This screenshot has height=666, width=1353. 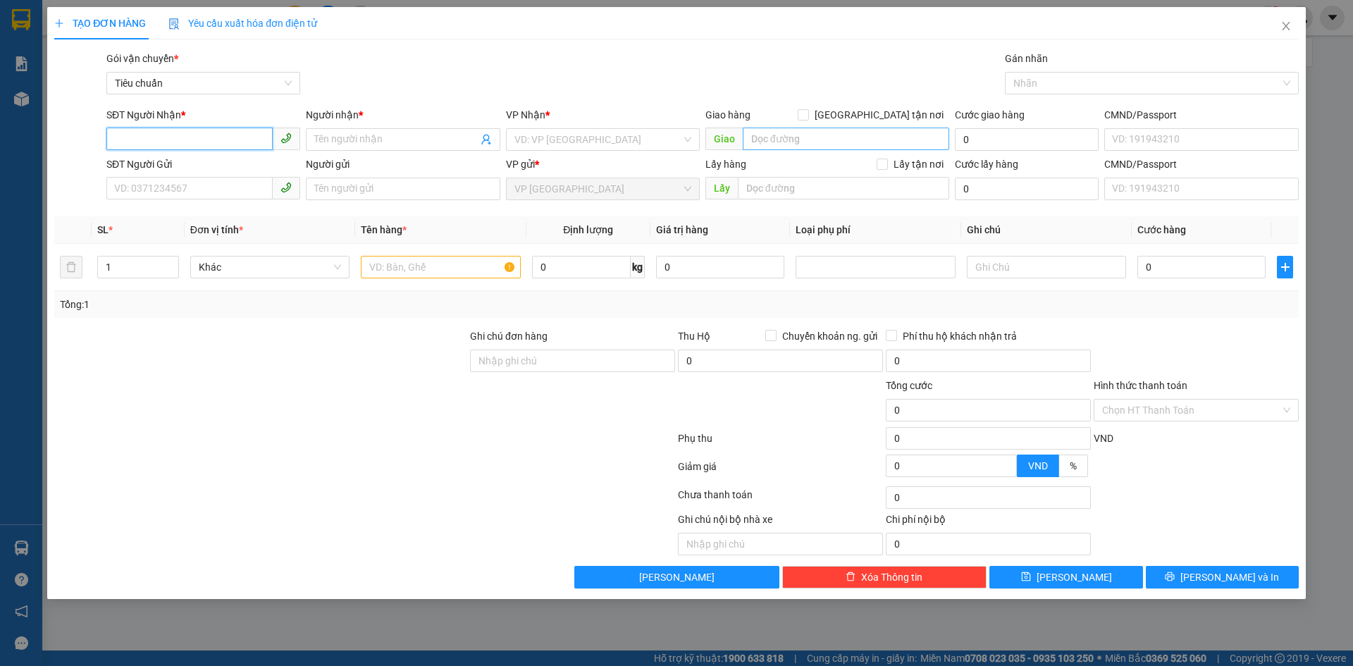 What do you see at coordinates (403, 115) in the screenshot?
I see `div: Người nhận` at bounding box center [403, 115].